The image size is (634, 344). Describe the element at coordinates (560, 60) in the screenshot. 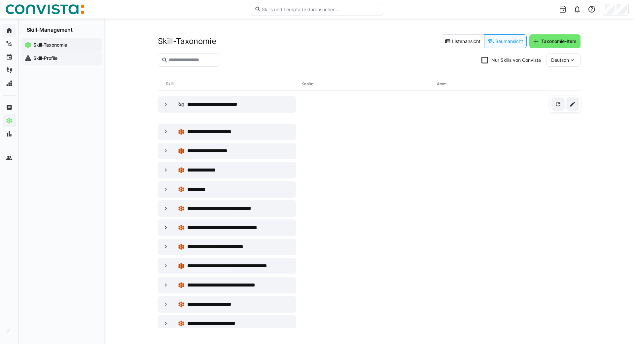

I see `span: Deutsch` at that location.